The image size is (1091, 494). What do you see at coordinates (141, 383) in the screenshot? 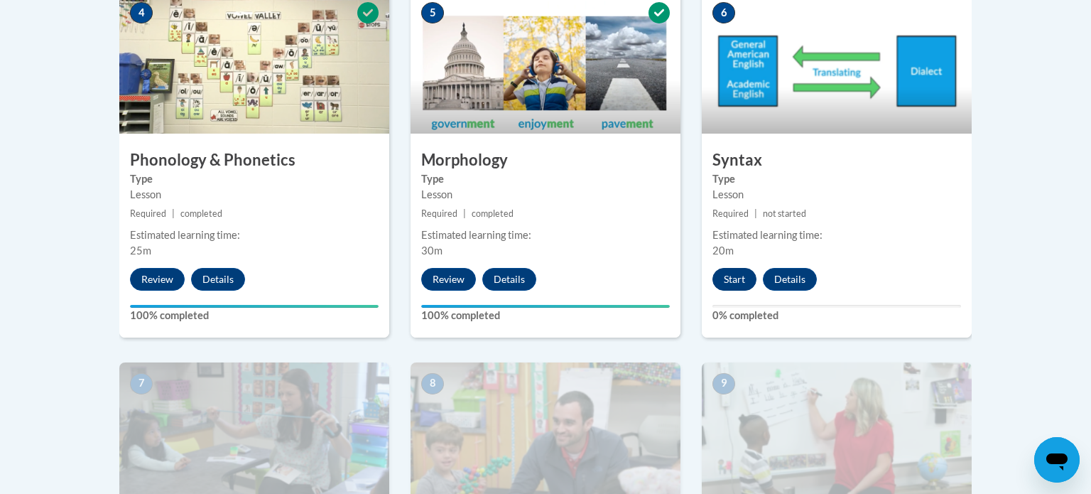
I see `span: 7` at bounding box center [141, 383].